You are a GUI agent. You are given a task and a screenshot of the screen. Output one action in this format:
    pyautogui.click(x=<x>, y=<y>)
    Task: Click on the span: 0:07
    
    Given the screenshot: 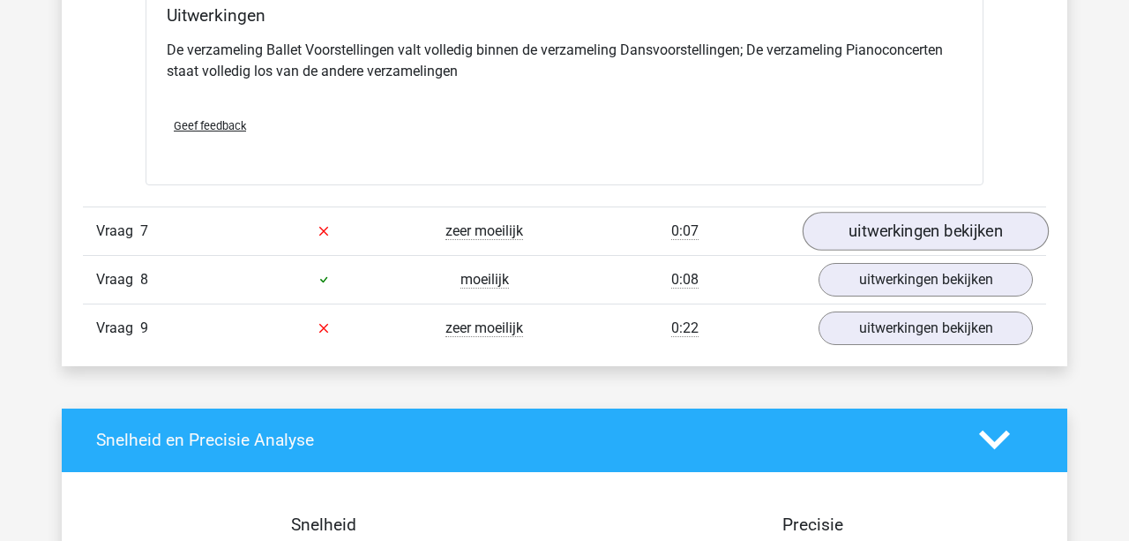 What is the action you would take?
    pyautogui.click(x=685, y=231)
    